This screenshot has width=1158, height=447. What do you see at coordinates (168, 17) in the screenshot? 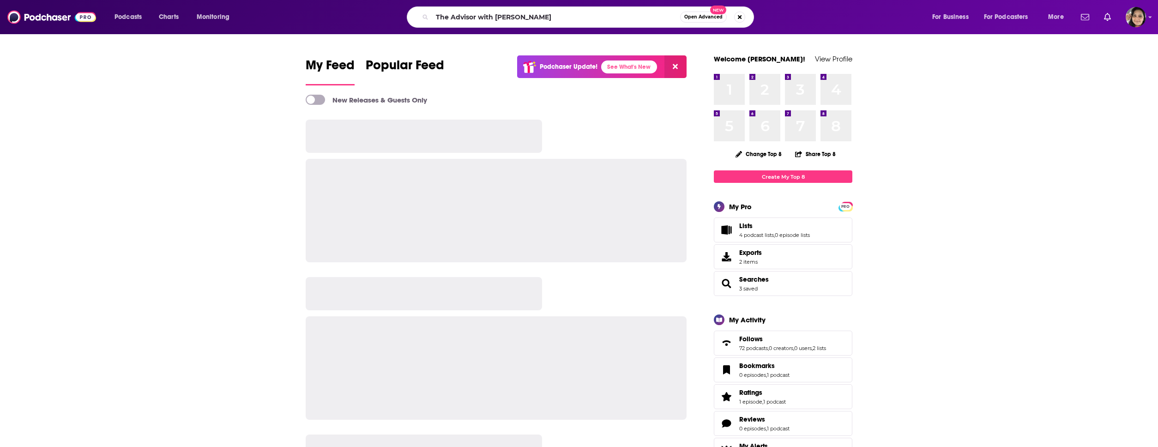
I see `span: Charts` at bounding box center [168, 17].